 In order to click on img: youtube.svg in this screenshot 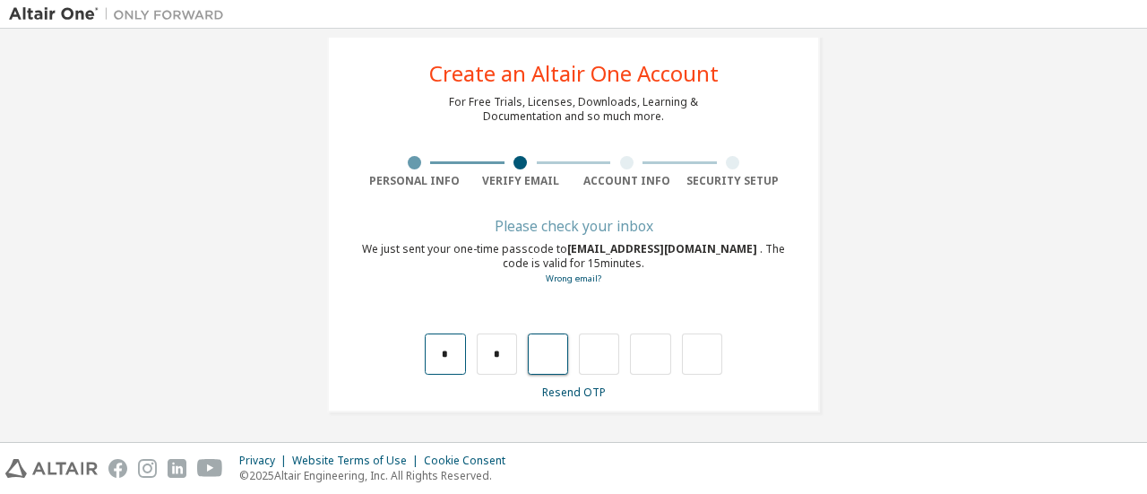, I will do `click(210, 468)`.